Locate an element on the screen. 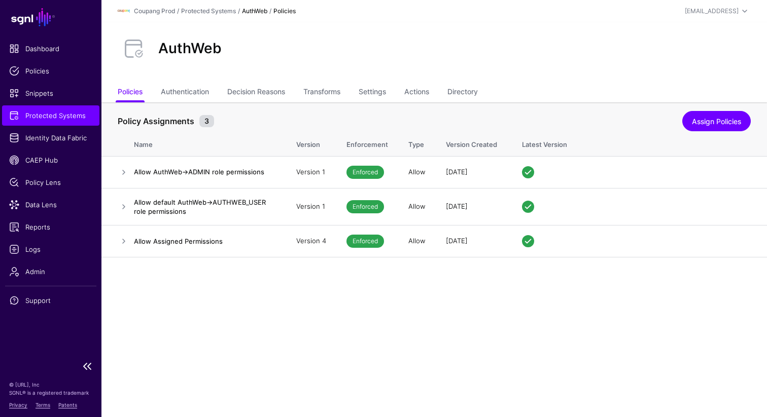  th: Version Created is located at coordinates (474, 143).